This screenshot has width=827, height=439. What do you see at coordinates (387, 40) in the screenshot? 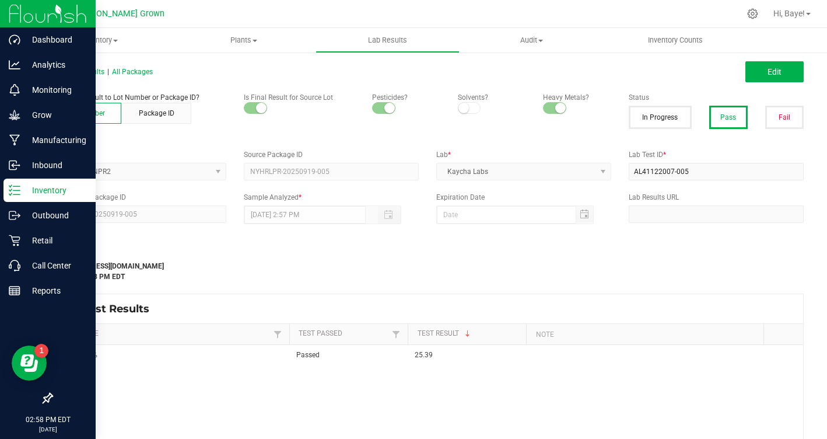
I see `span: Lab Results` at bounding box center [387, 40].